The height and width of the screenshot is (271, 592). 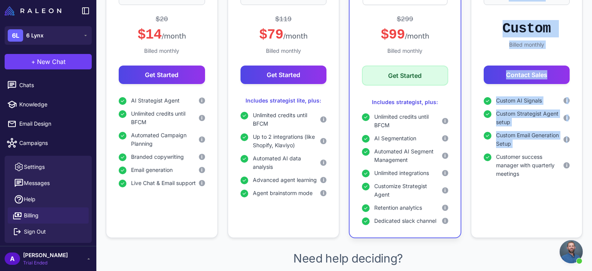 I want to click on span: Customer success manager with quarterly meetings, so click(x=530, y=165).